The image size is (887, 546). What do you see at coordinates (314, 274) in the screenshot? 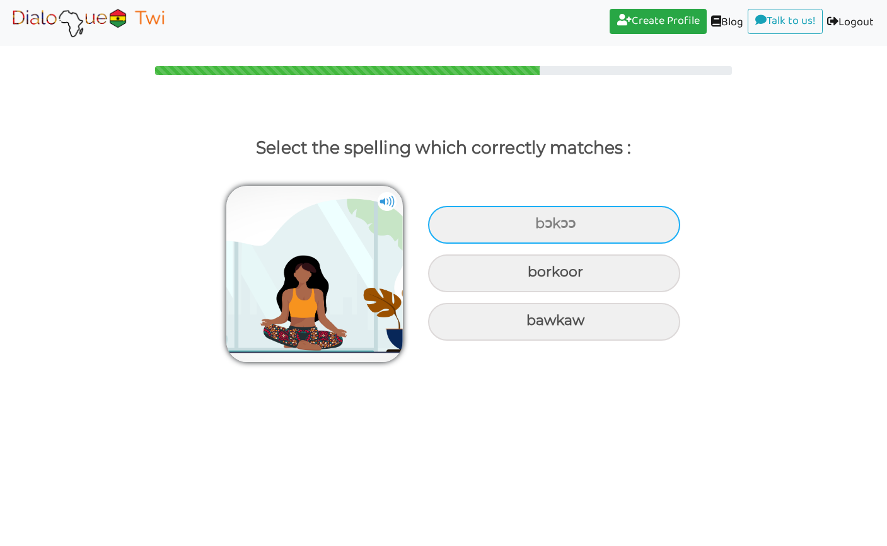
I see `img: yoga-calm-girl.png` at bounding box center [314, 274].